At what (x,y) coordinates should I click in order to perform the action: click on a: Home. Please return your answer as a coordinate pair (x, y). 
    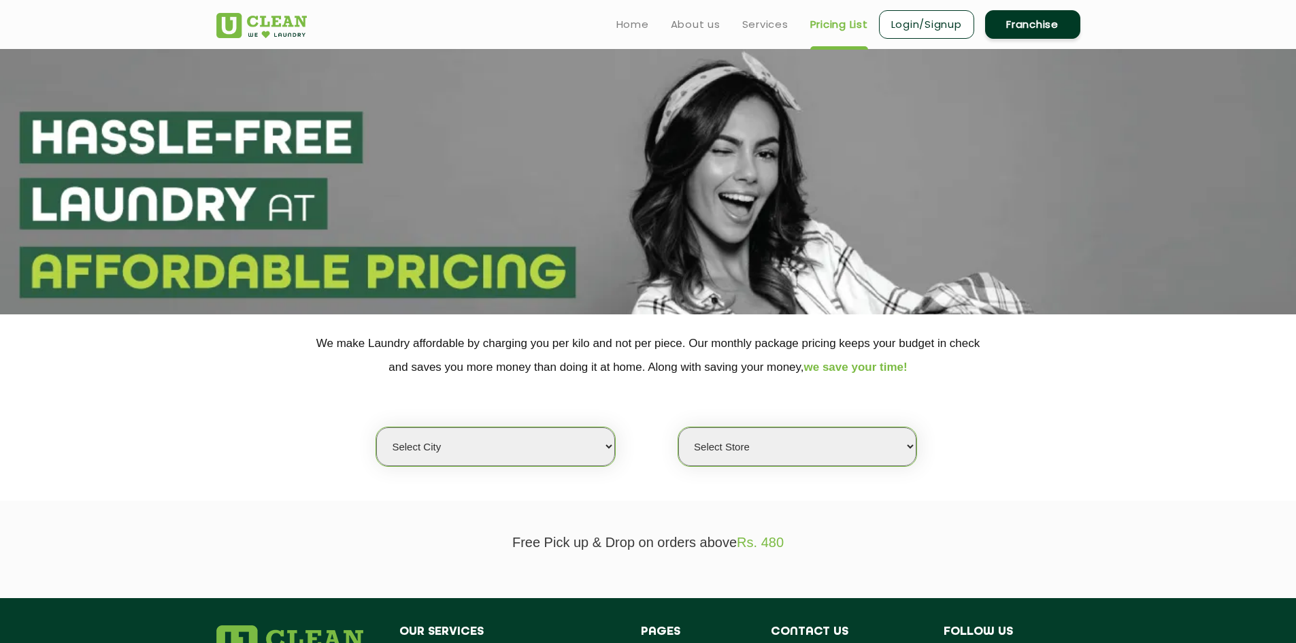
    Looking at the image, I should click on (633, 24).